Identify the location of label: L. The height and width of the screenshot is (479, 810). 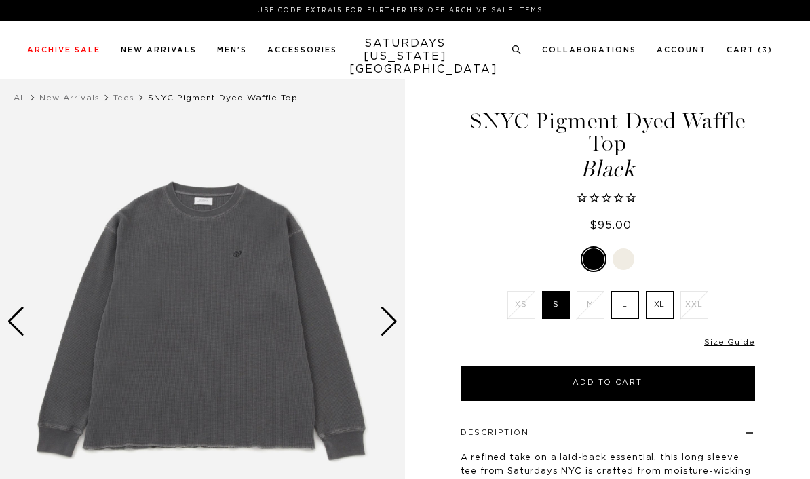
(625, 305).